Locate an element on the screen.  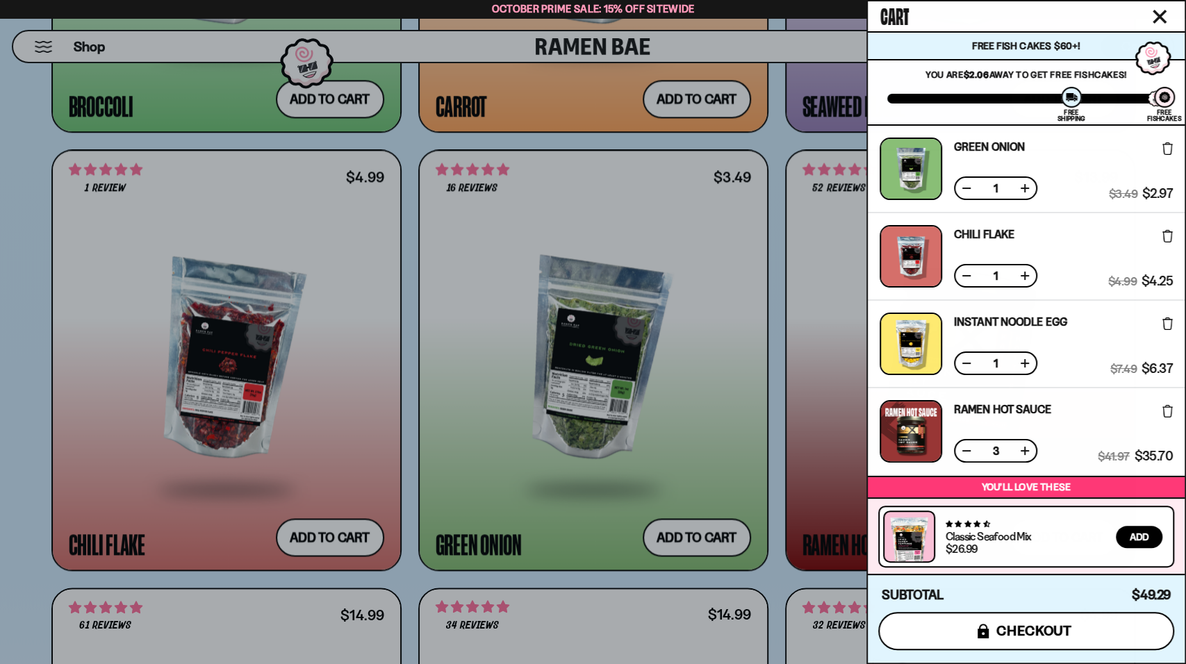
div: Free Fishcakes is located at coordinates (1164, 115).